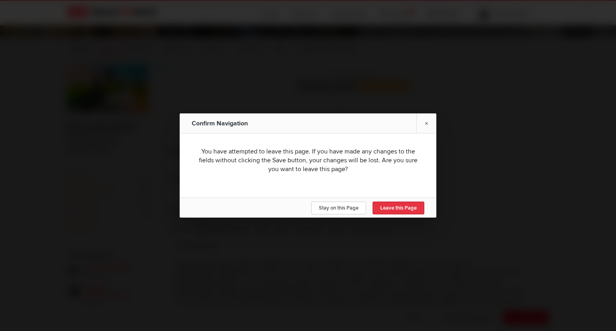 The image size is (616, 331). What do you see at coordinates (236, 124) in the screenshot?
I see `div: Confirm Navigation` at bounding box center [236, 124].